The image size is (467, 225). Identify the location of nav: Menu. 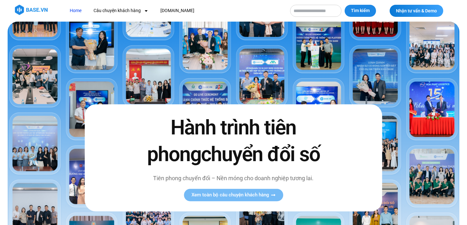
(174, 10).